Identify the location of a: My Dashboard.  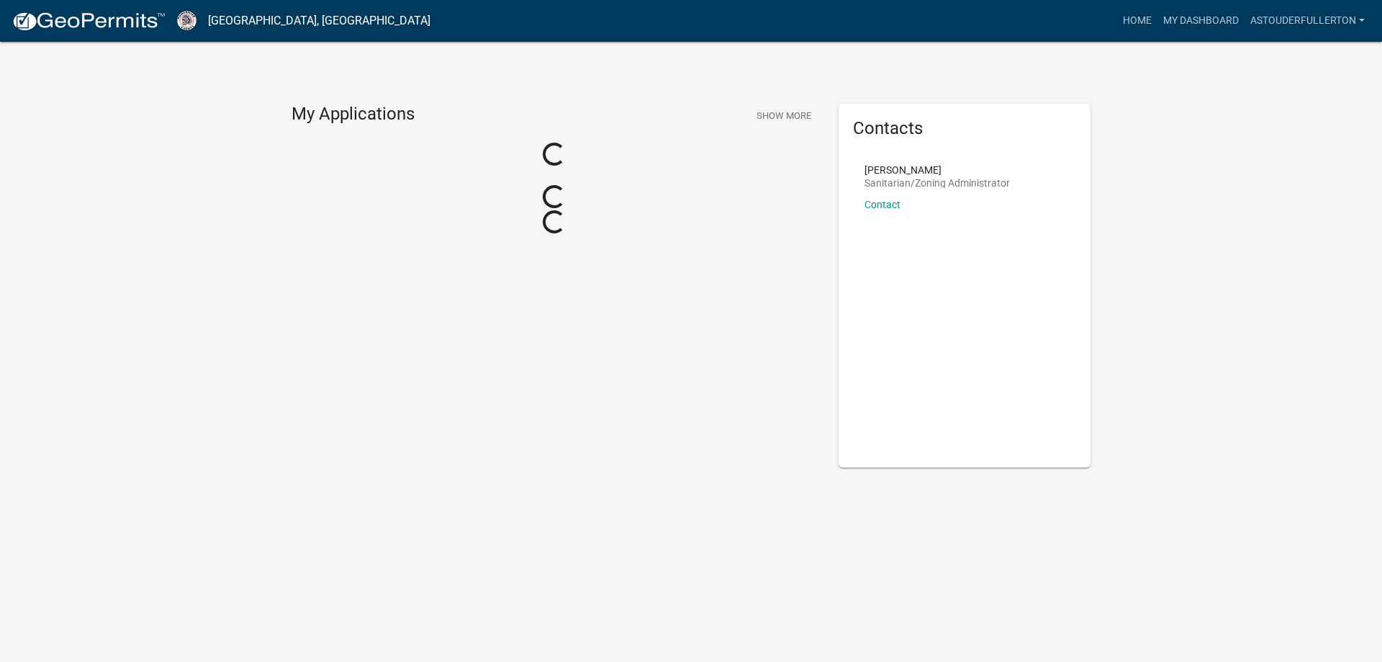
(1201, 21).